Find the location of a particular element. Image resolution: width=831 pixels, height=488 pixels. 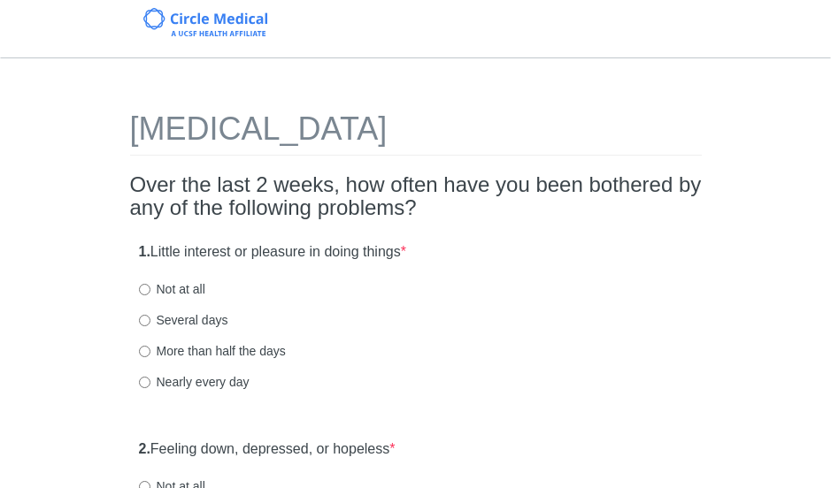

input: Nearly every day is located at coordinates (144, 382).